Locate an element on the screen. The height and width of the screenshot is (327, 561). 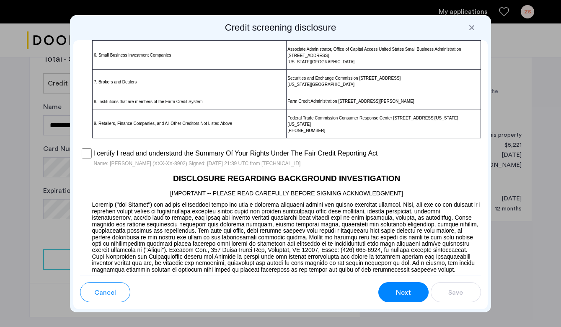
p: 8. Institutions that are members of the Farm Credit System is located at coordinates (189, 101).